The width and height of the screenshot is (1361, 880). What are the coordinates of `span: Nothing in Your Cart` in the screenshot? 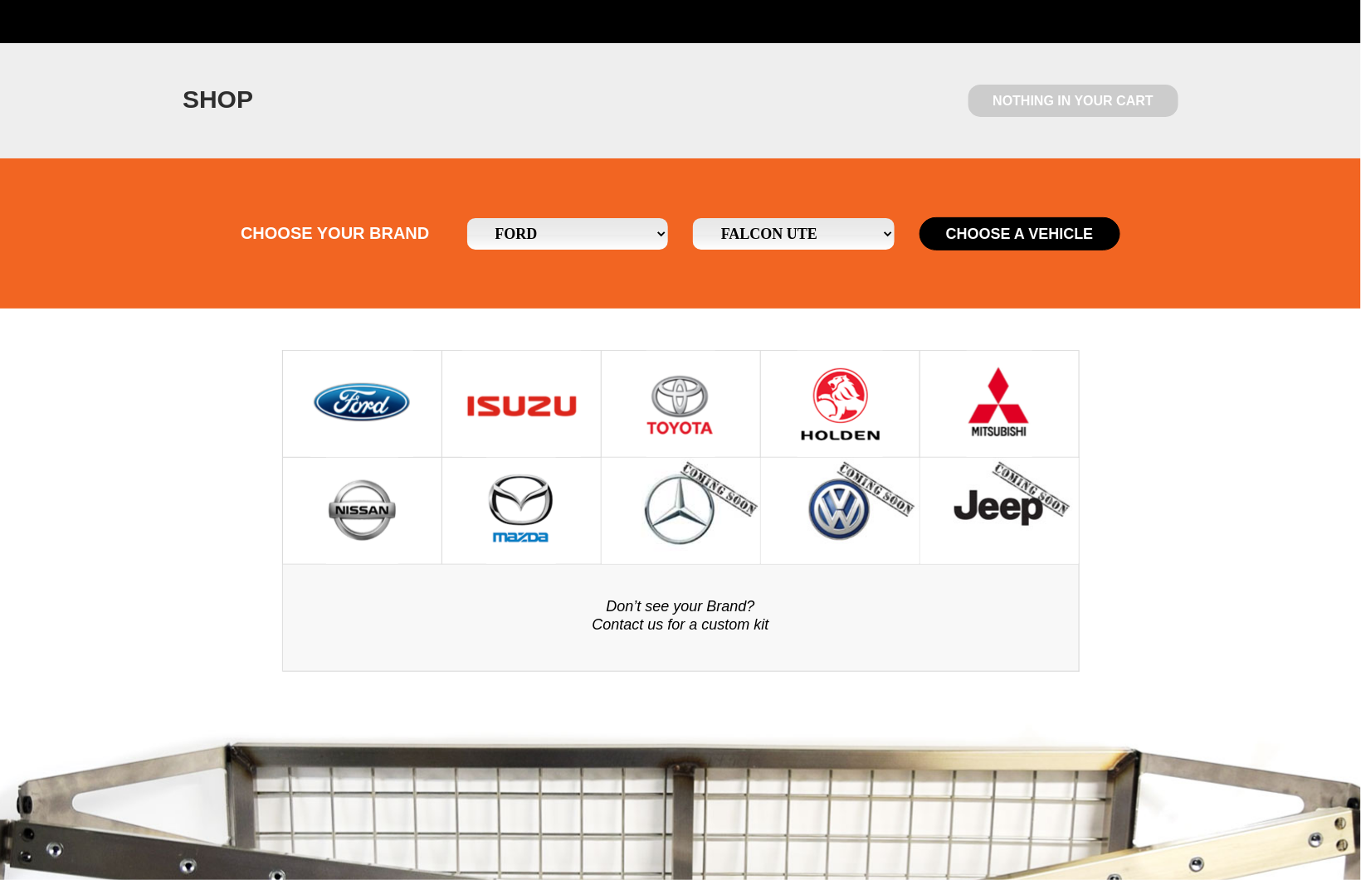 It's located at (1073, 100).